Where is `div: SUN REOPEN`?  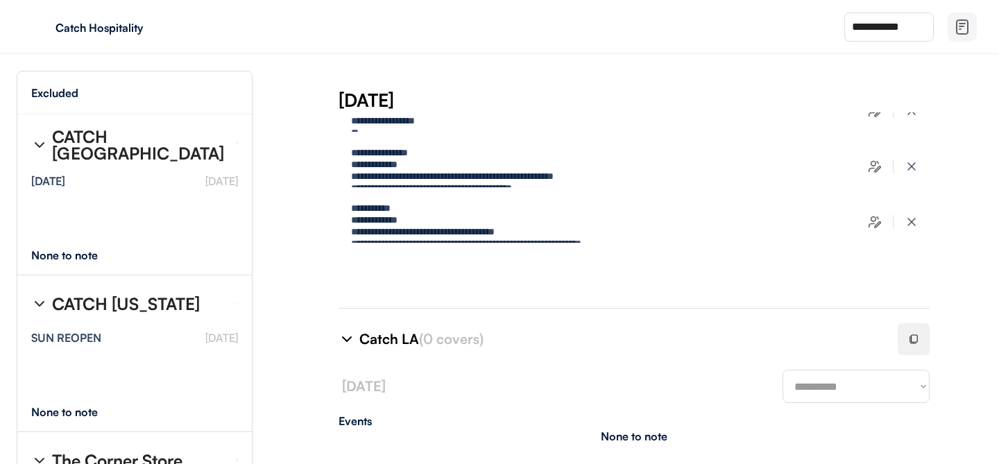 div: SUN REOPEN is located at coordinates (66, 338).